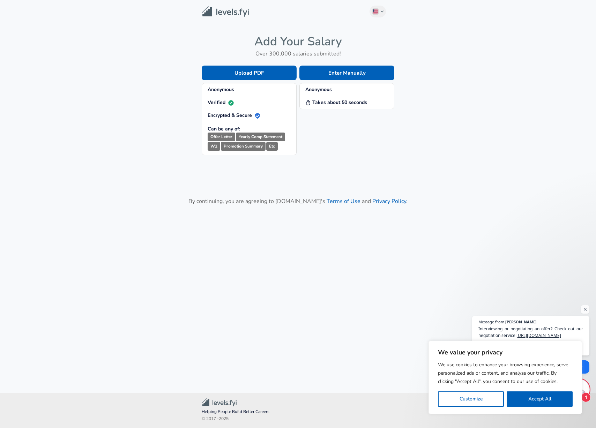  What do you see at coordinates (343, 201) in the screenshot?
I see `a: Terms of Use` at bounding box center [343, 201].